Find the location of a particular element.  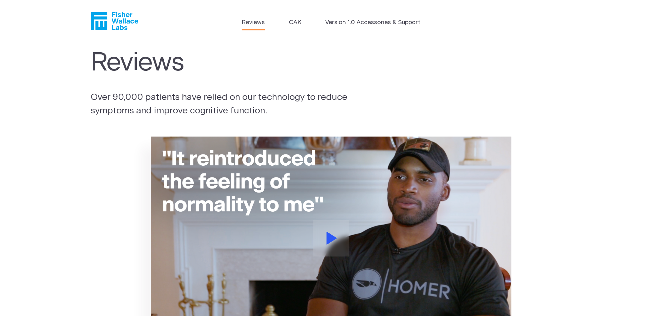

a: Reviews is located at coordinates (253, 23).